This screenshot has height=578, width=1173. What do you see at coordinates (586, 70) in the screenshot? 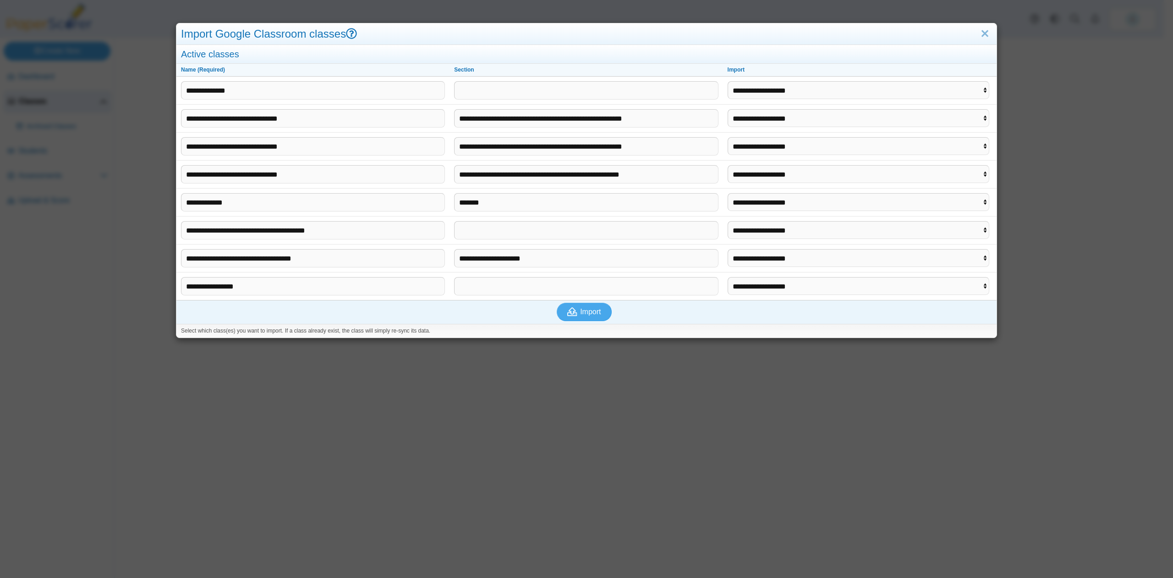
I see `th: Section` at bounding box center [586, 70].